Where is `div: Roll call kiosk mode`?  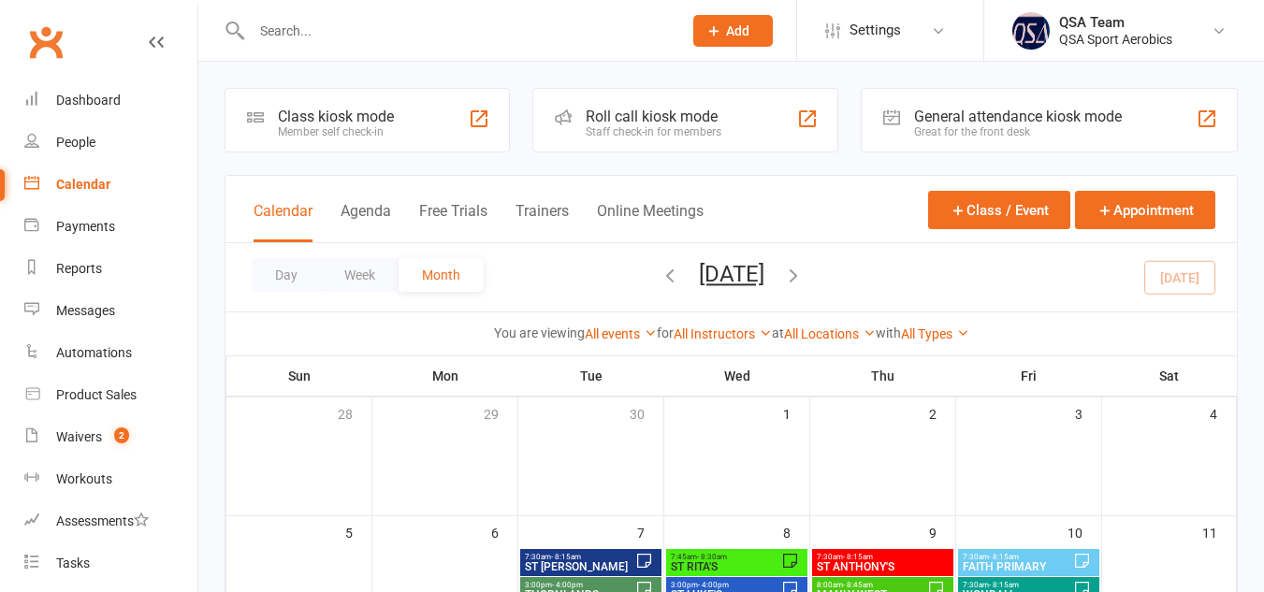 div: Roll call kiosk mode is located at coordinates (653, 116).